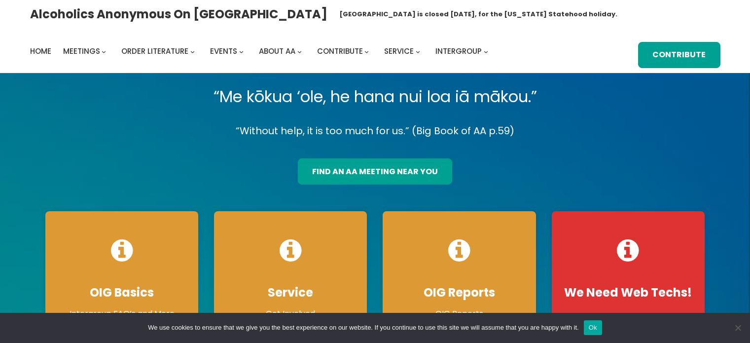 Image resolution: width=750 pixels, height=343 pixels. Describe the element at coordinates (738, 328) in the screenshot. I see `span: No` at that location.